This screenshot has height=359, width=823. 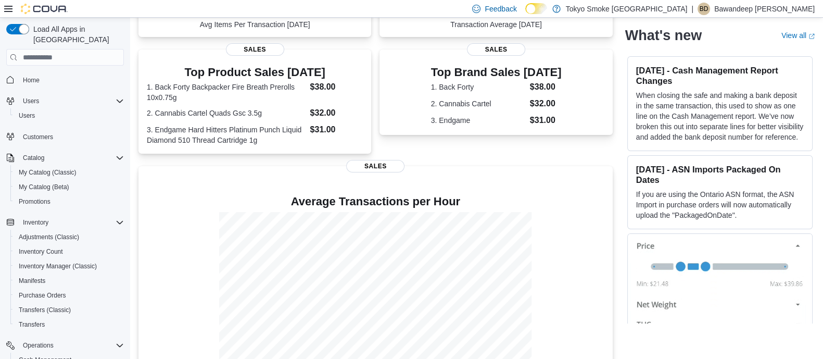 What do you see at coordinates (69, 266) in the screenshot?
I see `button: Inventory Manager (Classic)` at bounding box center [69, 266].